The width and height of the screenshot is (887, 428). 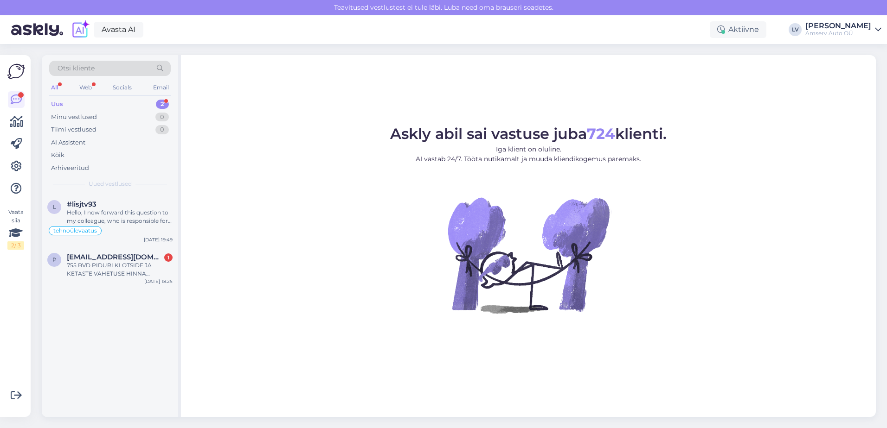 I want to click on img: No Chat active, so click(x=528, y=255).